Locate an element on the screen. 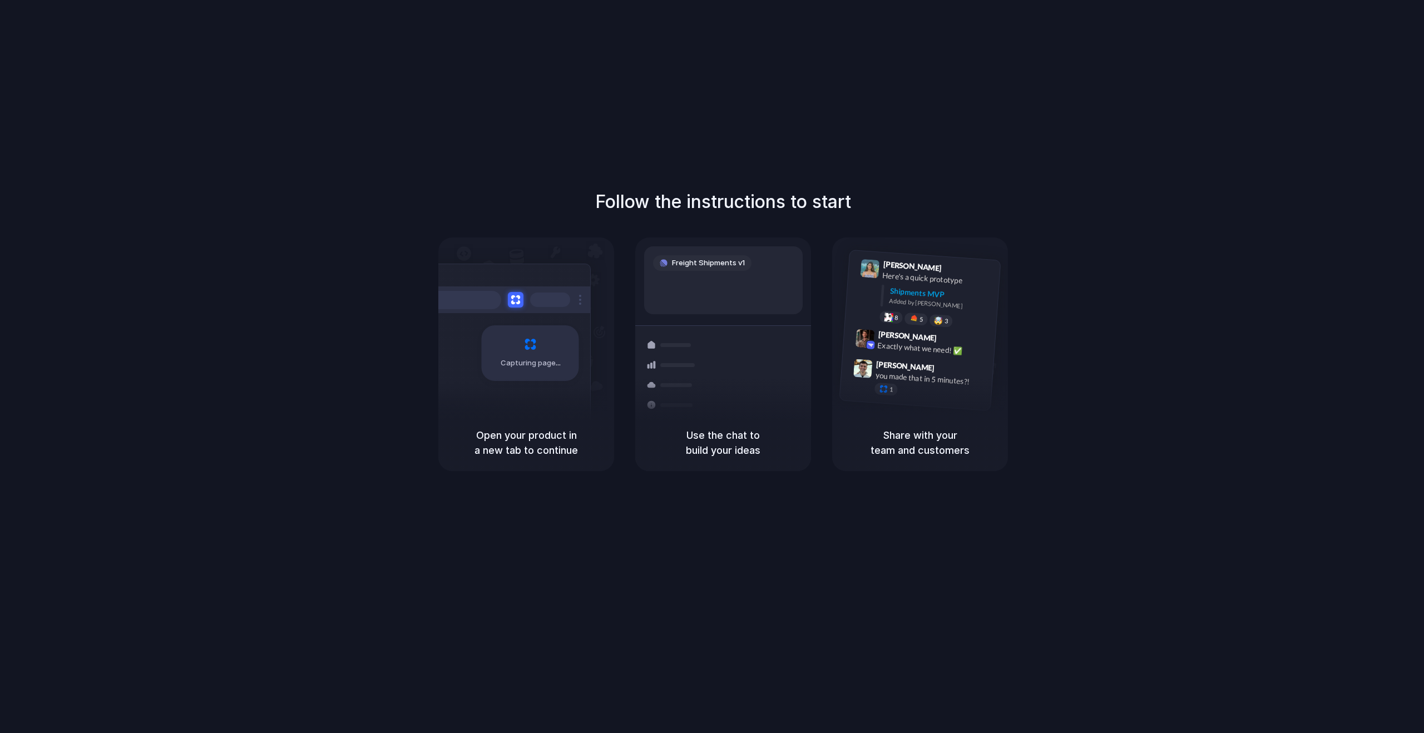 The image size is (1424, 733). span: Capturing page is located at coordinates (531, 363).